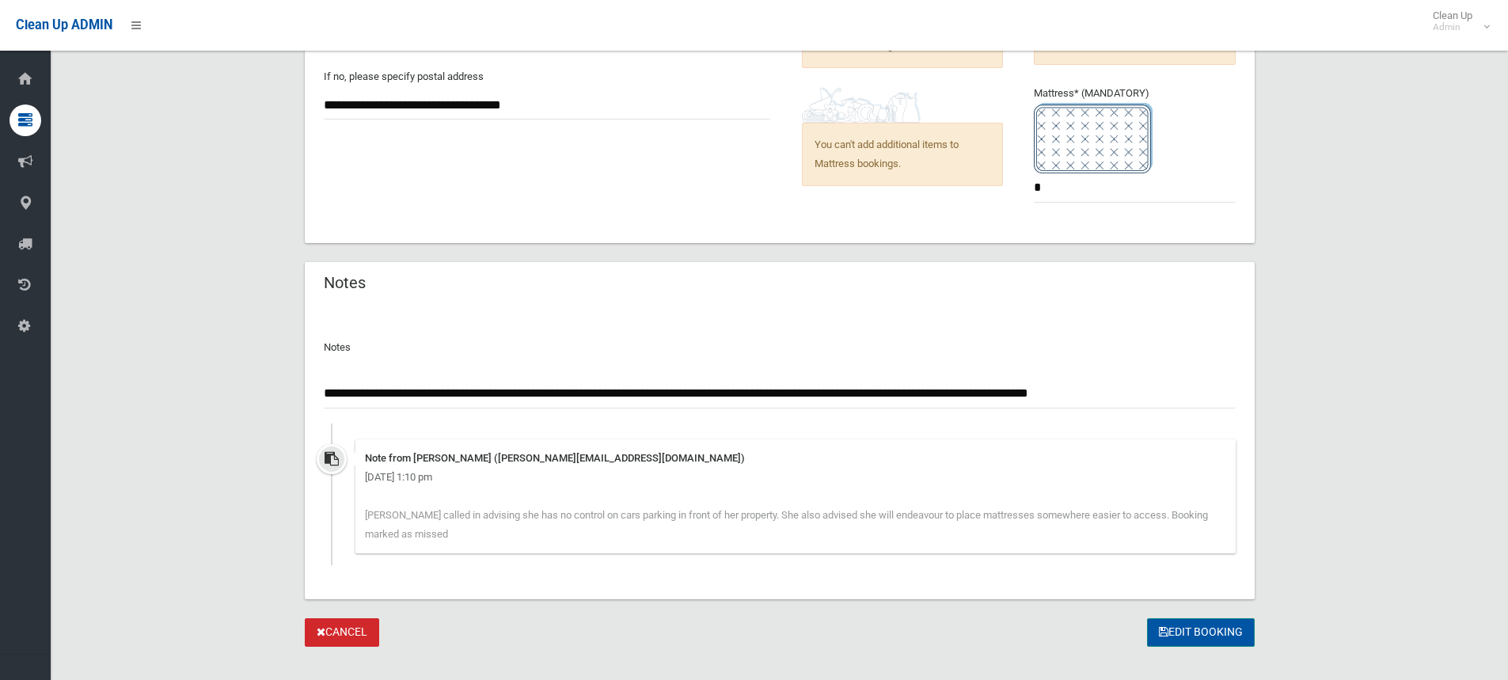 The height and width of the screenshot is (680, 1508). I want to click on label: If no, please specify postal address, so click(404, 77).